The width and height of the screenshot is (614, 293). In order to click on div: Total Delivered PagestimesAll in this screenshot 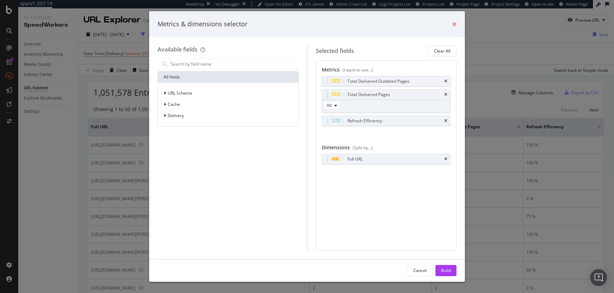, I will do `click(386, 101)`.